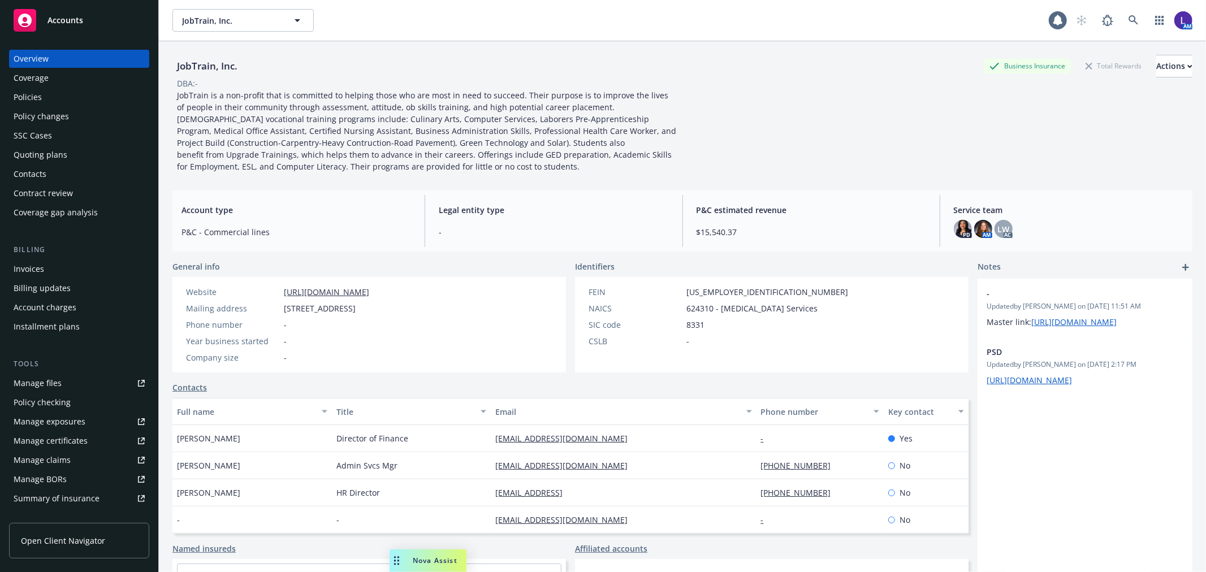 The image size is (1206, 572). Describe the element at coordinates (358, 492) in the screenshot. I see `span: HR Director` at that location.